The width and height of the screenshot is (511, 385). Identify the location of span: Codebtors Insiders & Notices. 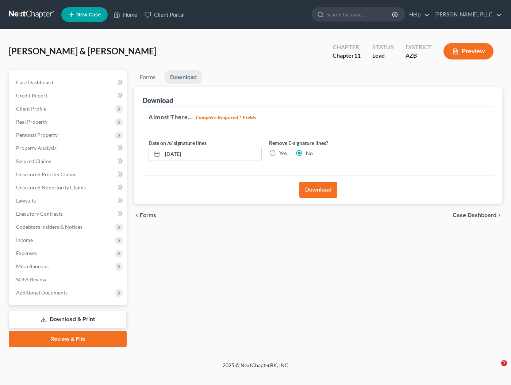
(49, 227).